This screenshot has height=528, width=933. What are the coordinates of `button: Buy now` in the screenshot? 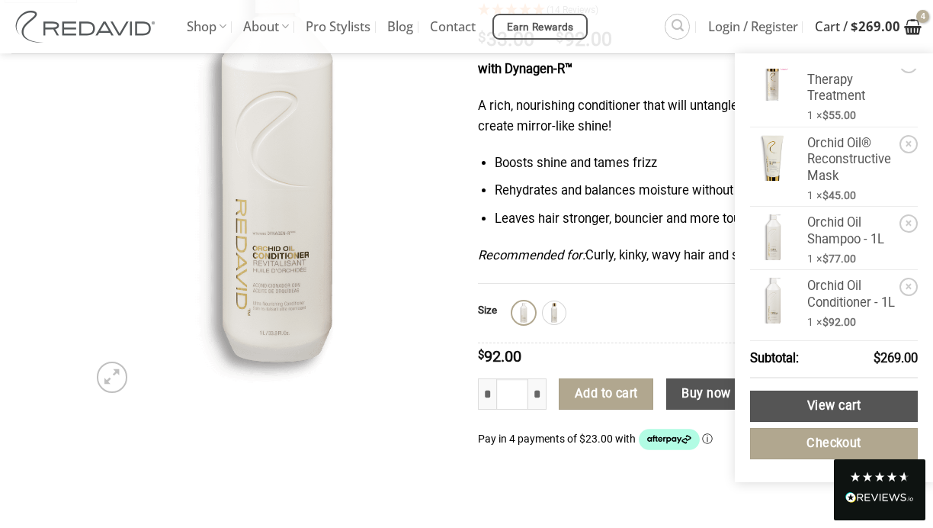 It's located at (706, 394).